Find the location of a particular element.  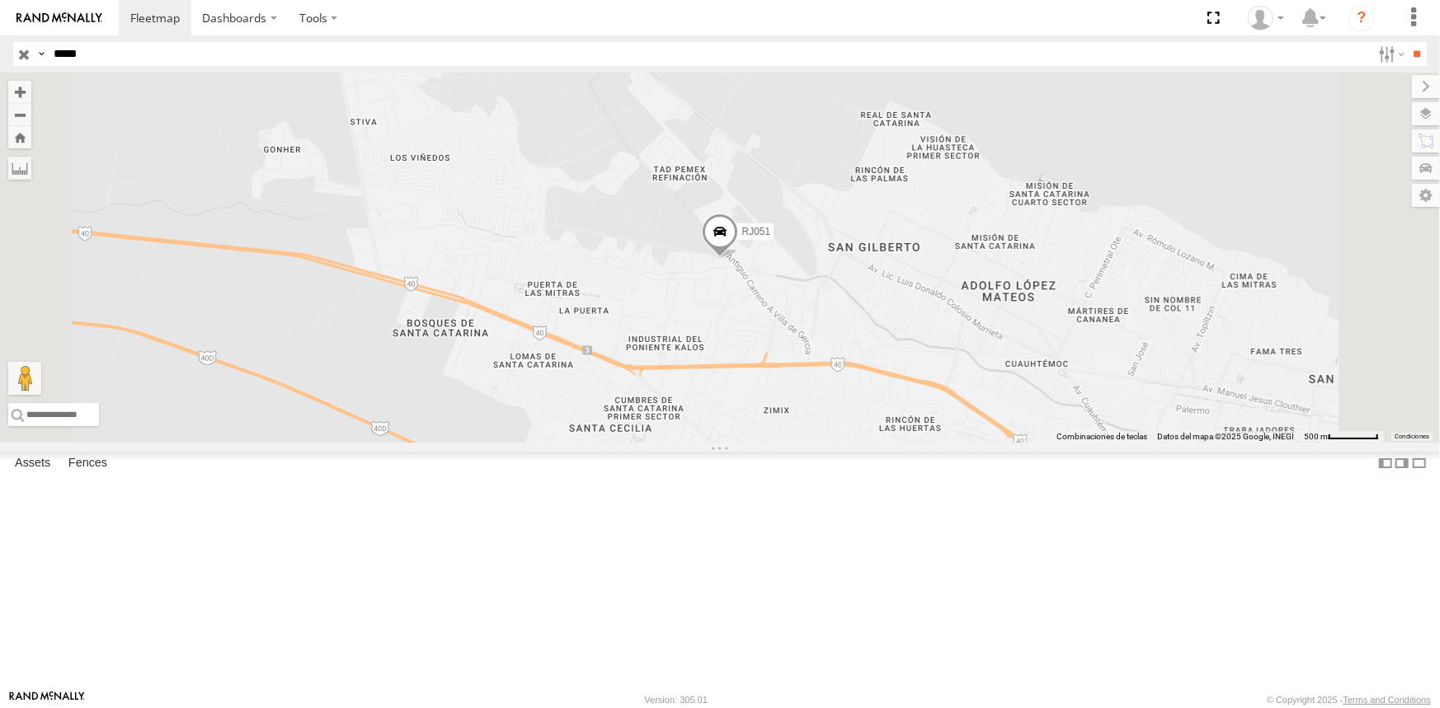

span: RJ051 is located at coordinates (755, 232).